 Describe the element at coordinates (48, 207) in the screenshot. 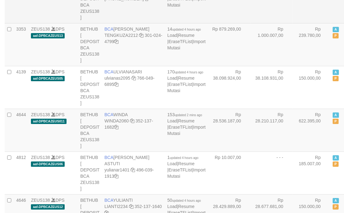

I see `span: aaf-DPBCAZEUS12` at that location.